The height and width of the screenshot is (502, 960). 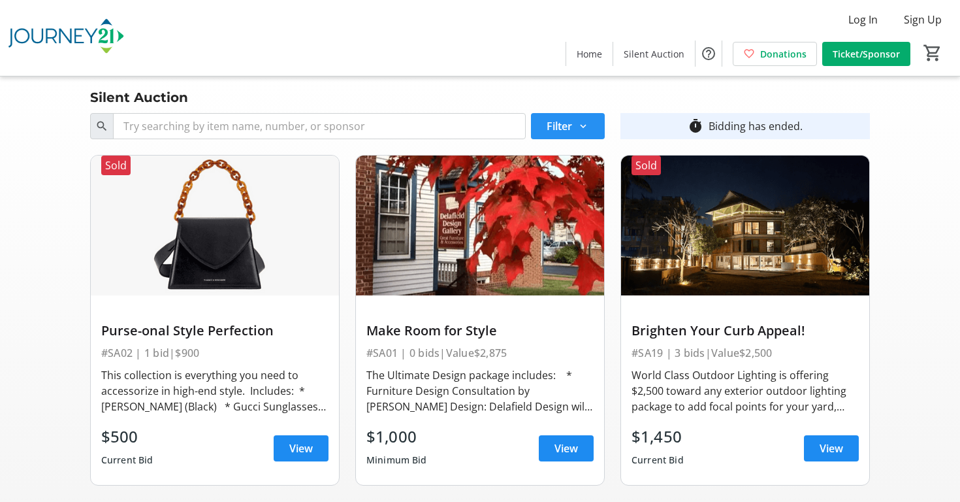 What do you see at coordinates (654, 54) in the screenshot?
I see `a: Silent Auction` at bounding box center [654, 54].